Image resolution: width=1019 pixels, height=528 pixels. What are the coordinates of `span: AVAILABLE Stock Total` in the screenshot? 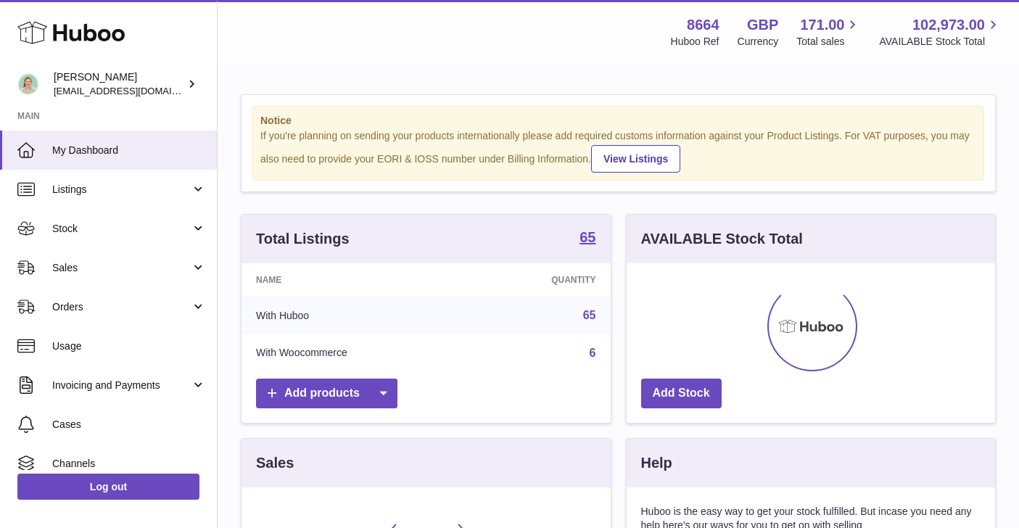 It's located at (940, 41).